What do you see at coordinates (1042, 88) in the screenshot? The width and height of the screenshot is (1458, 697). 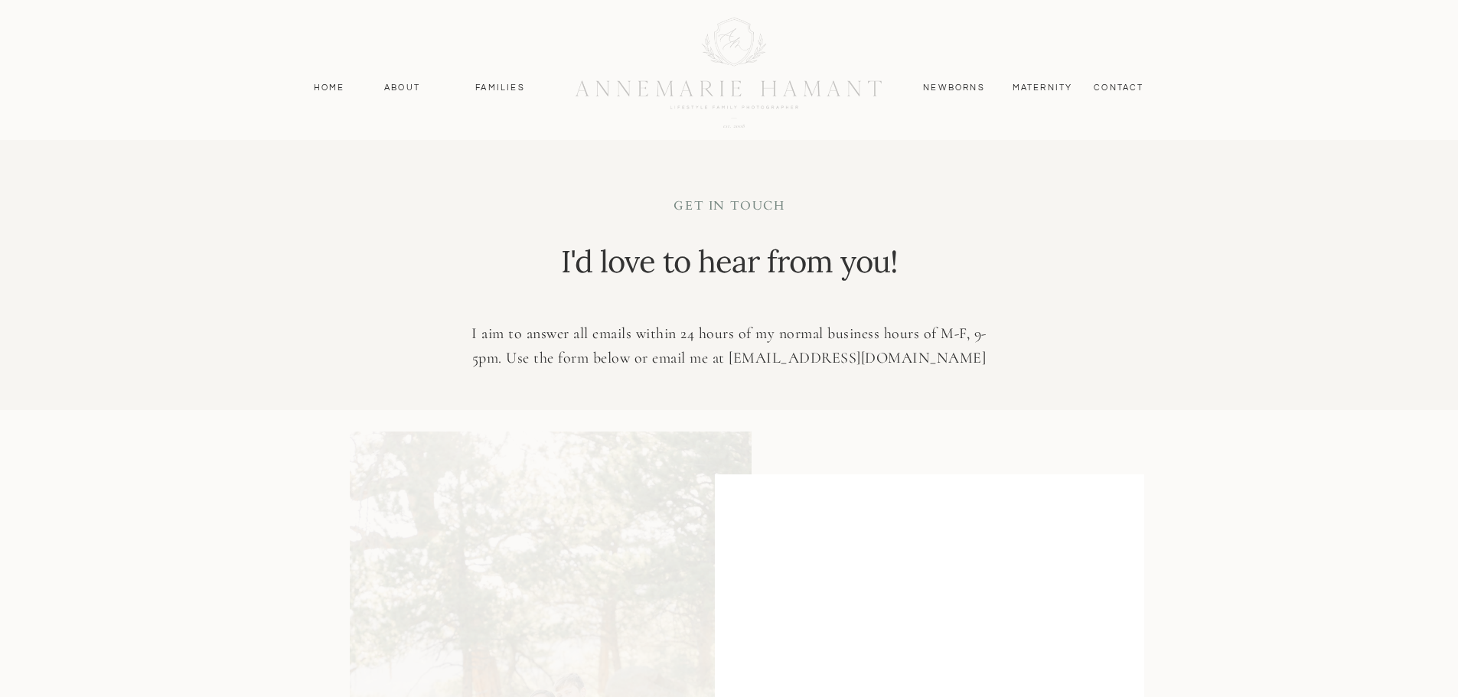 I see `a: MAternity` at bounding box center [1042, 88].